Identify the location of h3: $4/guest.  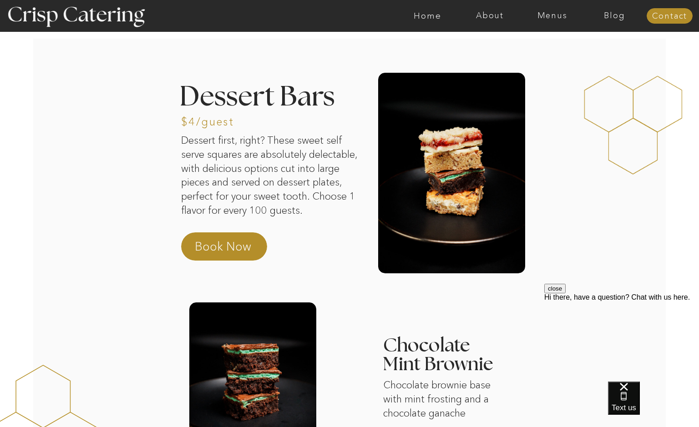
(207, 121).